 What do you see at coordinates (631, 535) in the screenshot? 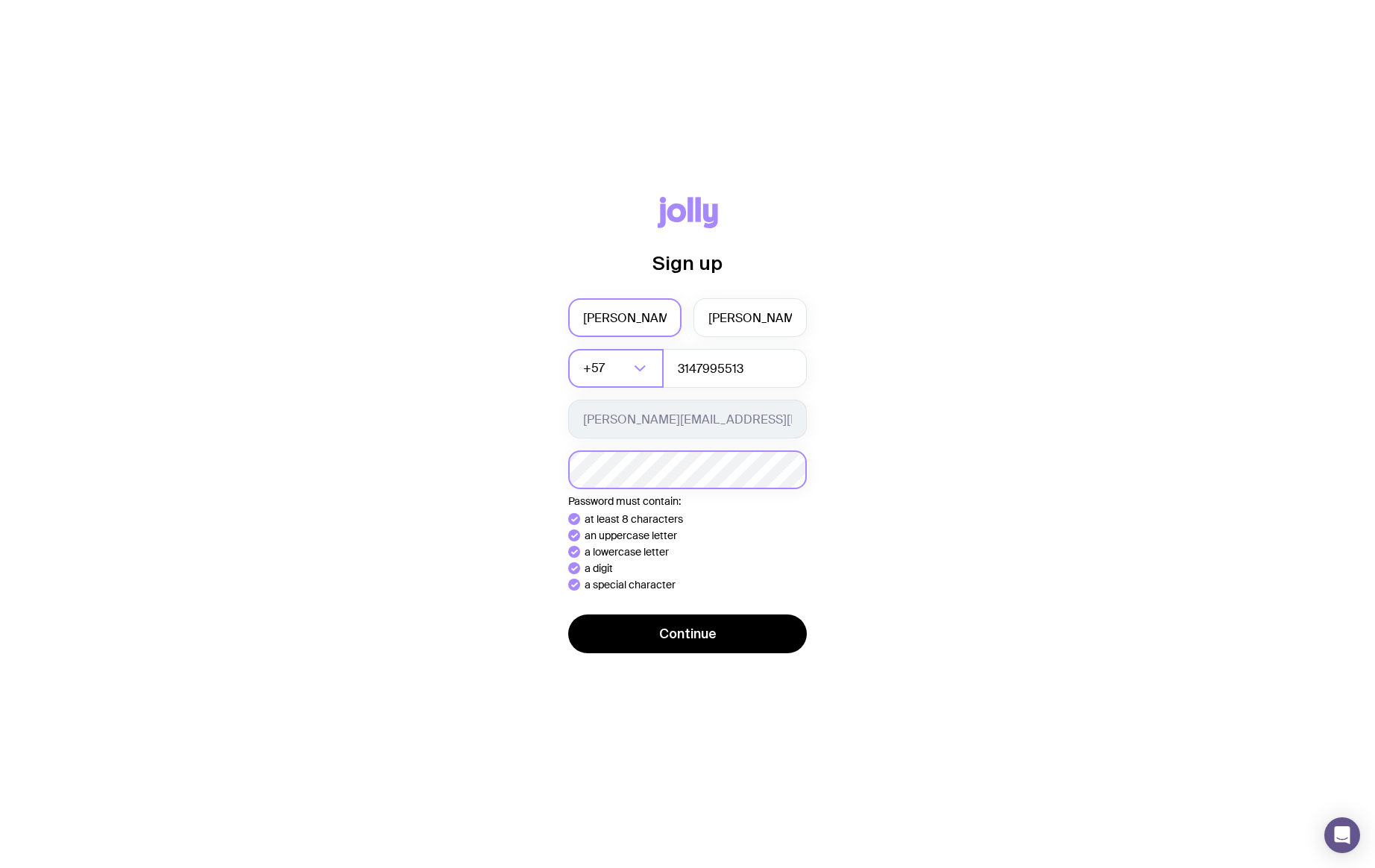
I see `p: an uppercase letter` at bounding box center [631, 535].